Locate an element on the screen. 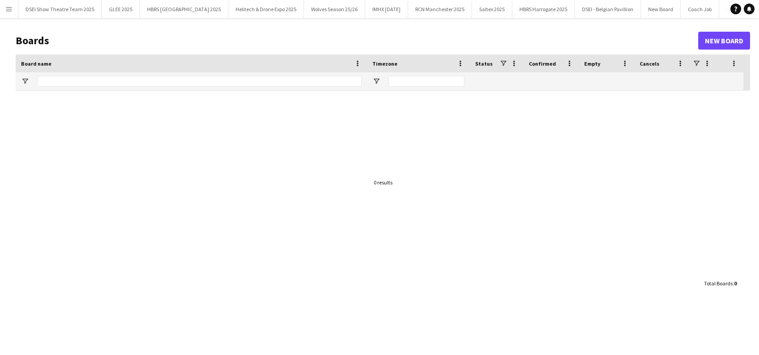  input: Board name Filter Input is located at coordinates (199, 81).